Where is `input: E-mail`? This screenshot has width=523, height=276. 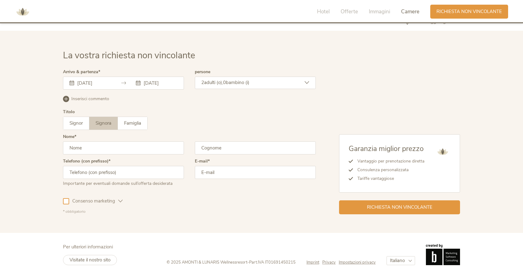
input: E-mail is located at coordinates (255, 172).